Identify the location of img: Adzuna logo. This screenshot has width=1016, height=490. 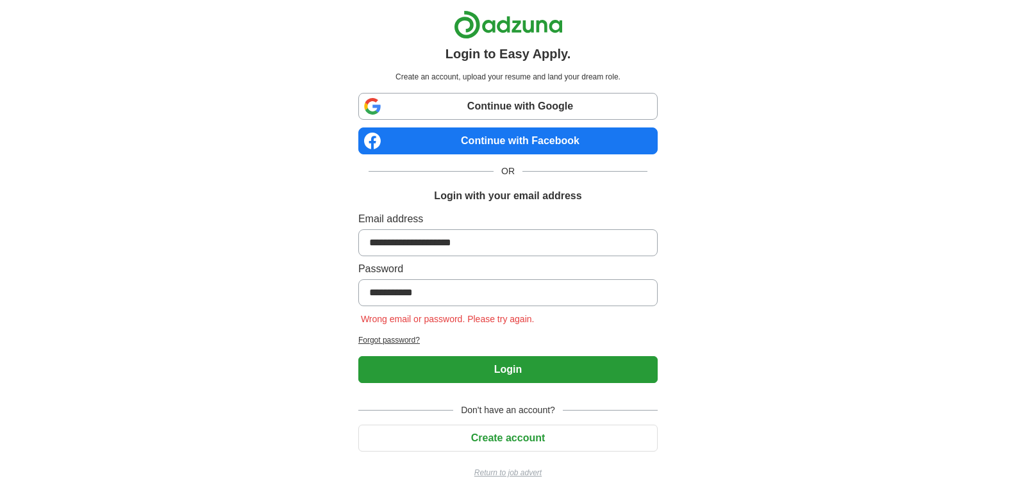
(508, 24).